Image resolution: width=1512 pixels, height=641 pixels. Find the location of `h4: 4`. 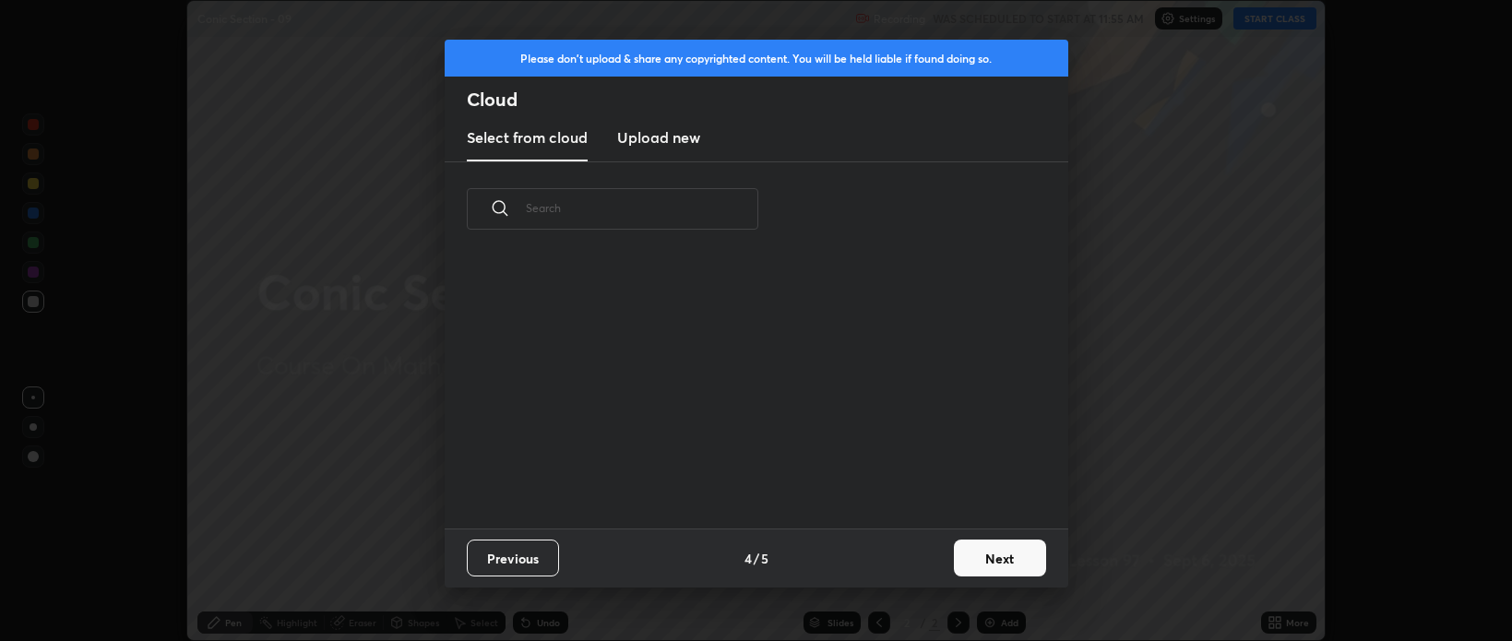

h4: 4 is located at coordinates (748, 558).